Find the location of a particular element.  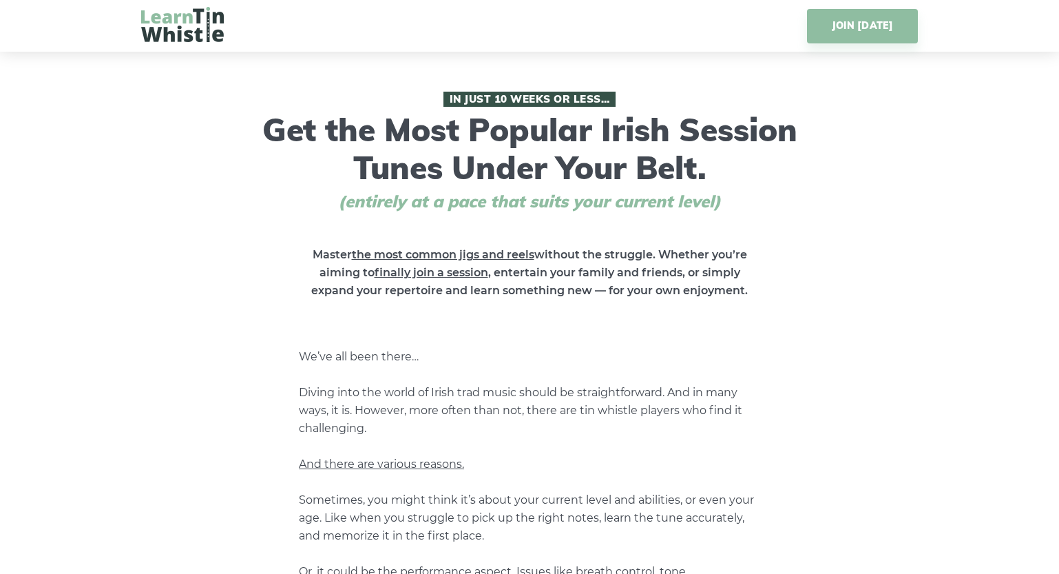

span: finally join a session is located at coordinates (431, 272).